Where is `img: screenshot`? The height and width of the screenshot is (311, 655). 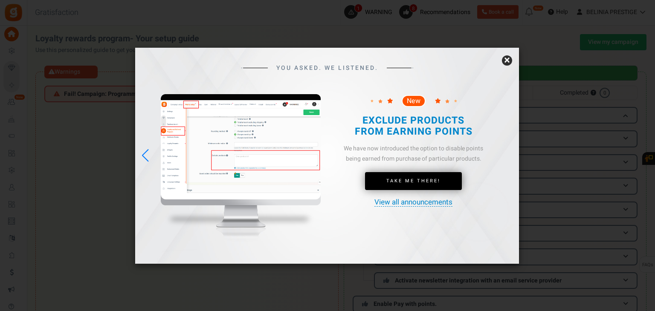
img: screenshot is located at coordinates (241, 150).